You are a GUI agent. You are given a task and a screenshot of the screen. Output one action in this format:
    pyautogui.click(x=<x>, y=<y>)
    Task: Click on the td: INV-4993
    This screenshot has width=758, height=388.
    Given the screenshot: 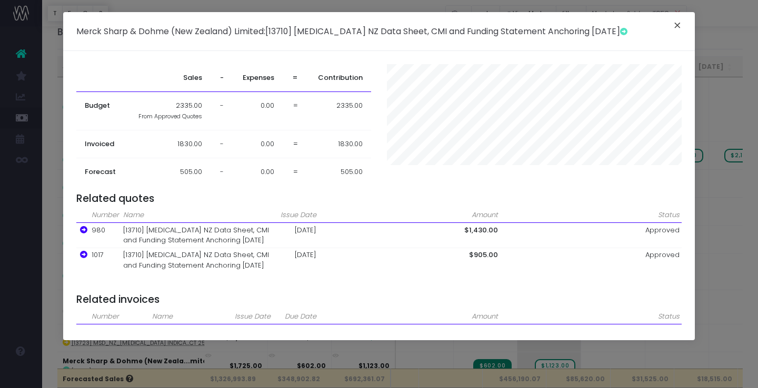 What is the action you would take?
    pyautogui.click(x=119, y=352)
    